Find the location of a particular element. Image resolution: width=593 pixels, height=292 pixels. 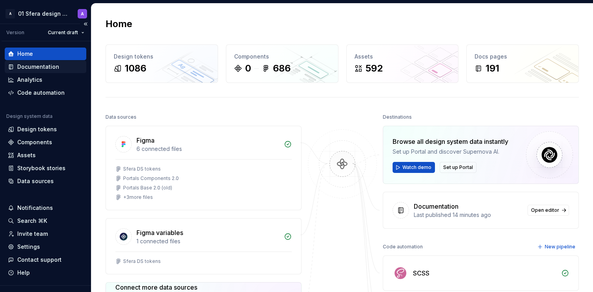

a: Design tokens is located at coordinates (46, 129).